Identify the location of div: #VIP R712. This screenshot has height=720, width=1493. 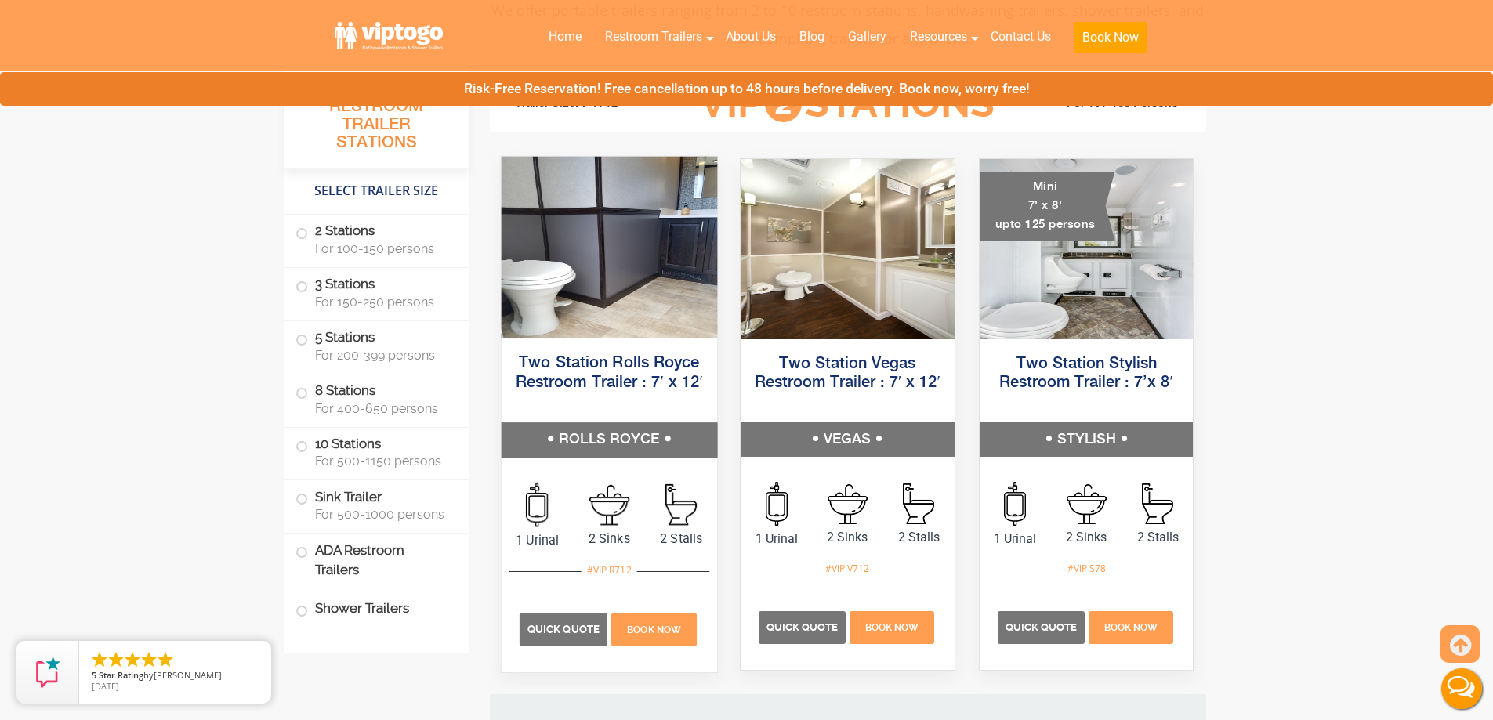
(608, 571).